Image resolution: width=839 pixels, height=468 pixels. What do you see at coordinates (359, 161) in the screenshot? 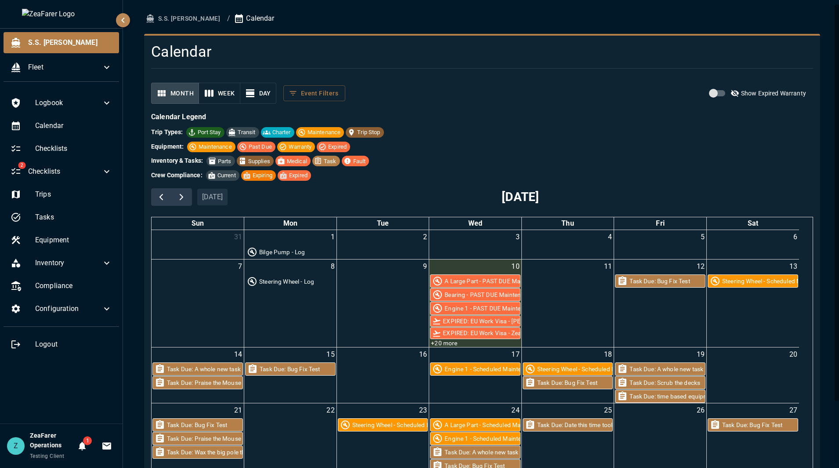
I see `span: Fault` at bounding box center [359, 161].